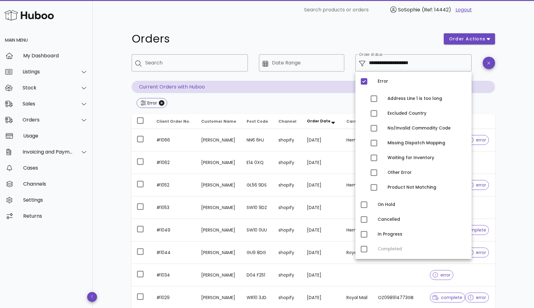 Image resolution: width=534 pixels, height=308 pixels. What do you see at coordinates (55, 168) in the screenshot?
I see `div: Cases` at bounding box center [55, 168].